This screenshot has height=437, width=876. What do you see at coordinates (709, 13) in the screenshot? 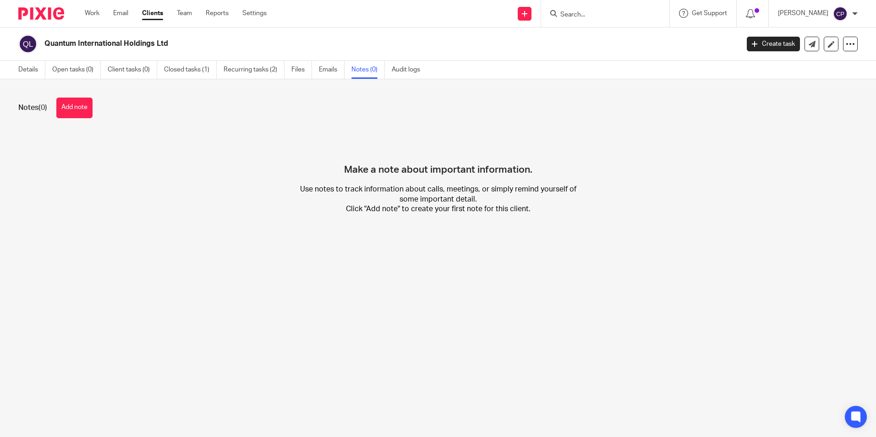
I see `span: Get Support` at bounding box center [709, 13].